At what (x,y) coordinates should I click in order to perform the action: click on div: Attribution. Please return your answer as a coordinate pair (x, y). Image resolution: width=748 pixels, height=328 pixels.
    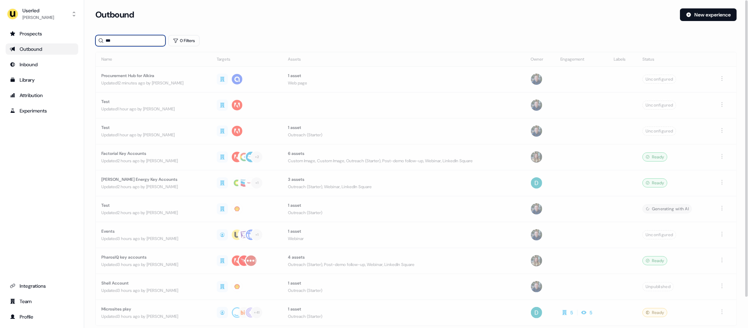
    Looking at the image, I should click on (42, 95).